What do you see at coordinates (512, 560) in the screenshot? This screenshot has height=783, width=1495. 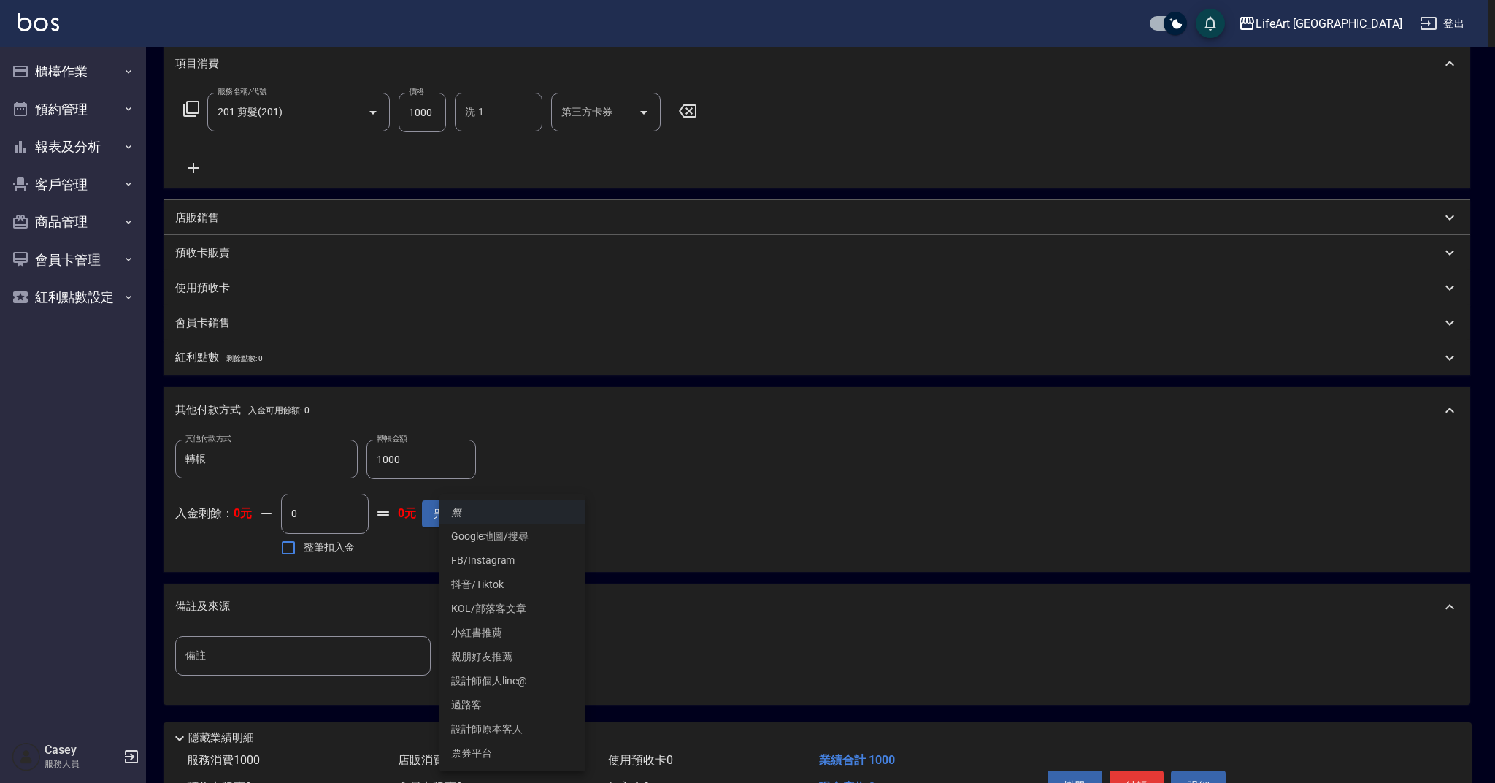 I see `li: FB/Instagram` at bounding box center [512, 560].